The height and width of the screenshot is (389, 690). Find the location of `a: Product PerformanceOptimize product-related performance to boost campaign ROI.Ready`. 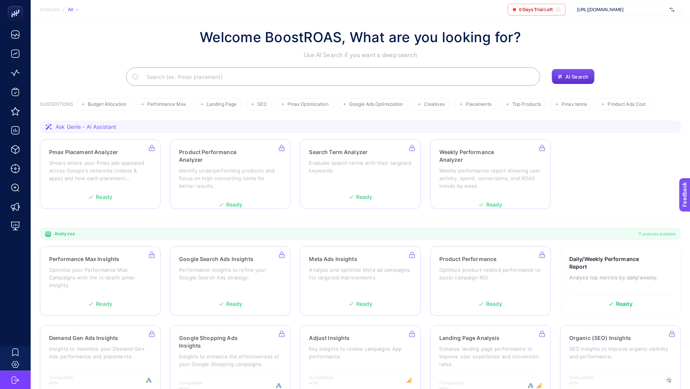

a: Product PerformanceOptimize product-related performance to boost campaign ROI.Ready is located at coordinates (490, 281).